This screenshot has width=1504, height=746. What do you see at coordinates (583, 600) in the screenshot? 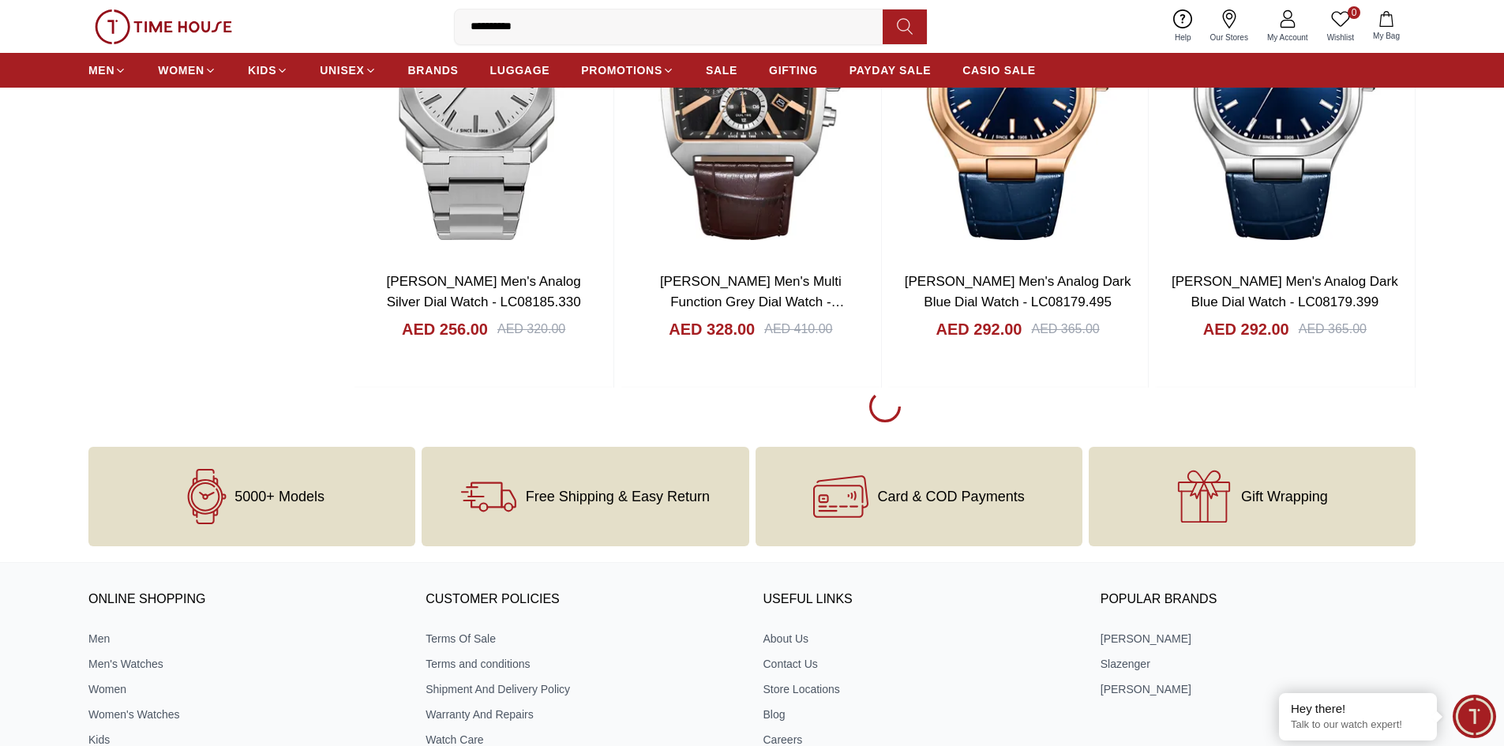
I see `h3: CUSTOMER POLICIES` at bounding box center [583, 600].